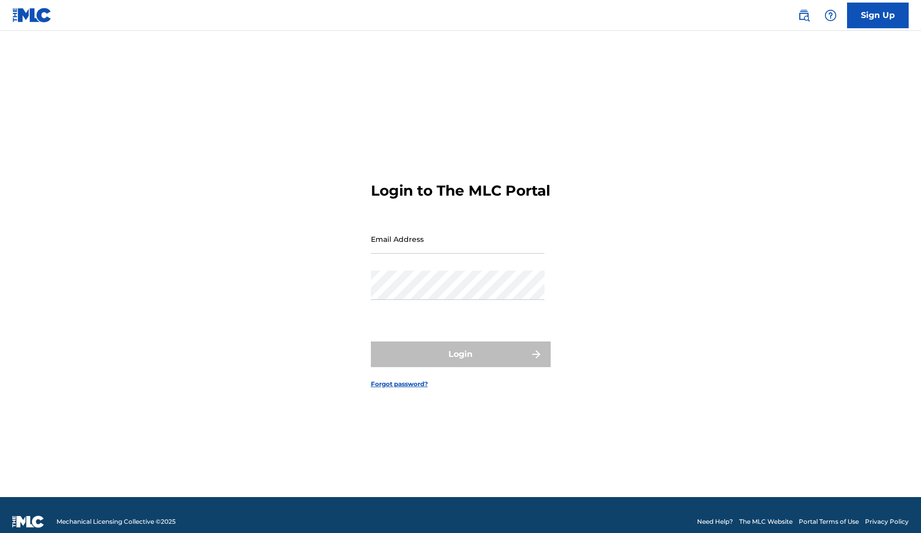 This screenshot has height=533, width=921. What do you see at coordinates (766, 522) in the screenshot?
I see `a: The MLC Website` at bounding box center [766, 522].